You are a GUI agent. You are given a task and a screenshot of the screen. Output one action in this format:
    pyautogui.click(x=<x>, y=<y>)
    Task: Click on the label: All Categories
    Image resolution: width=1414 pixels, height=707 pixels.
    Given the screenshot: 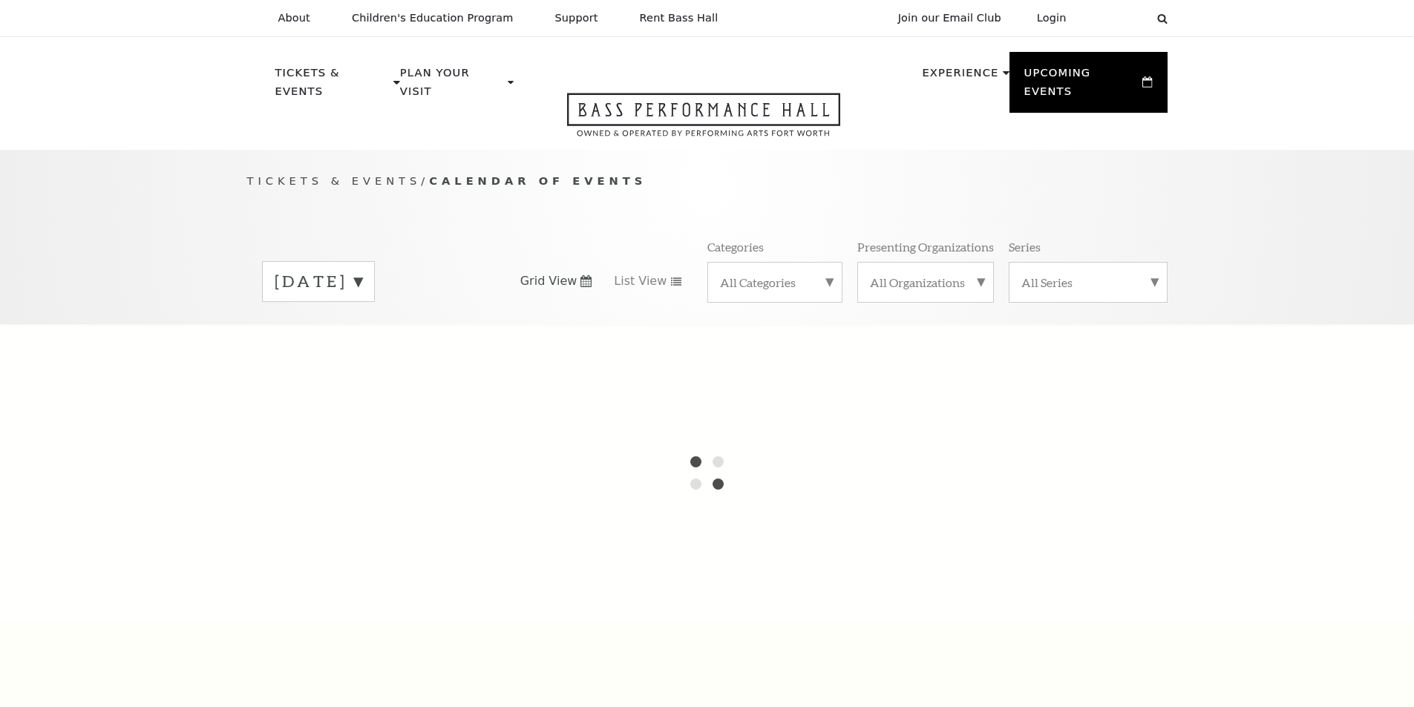 What is the action you would take?
    pyautogui.click(x=775, y=282)
    